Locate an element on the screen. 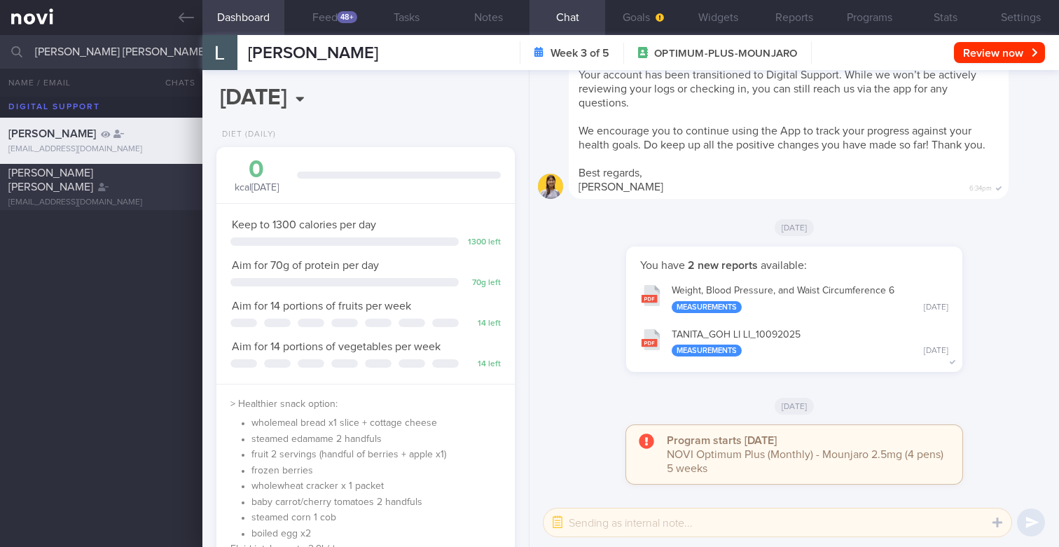 This screenshot has height=547, width=1059. div: 48+ is located at coordinates (347, 17).